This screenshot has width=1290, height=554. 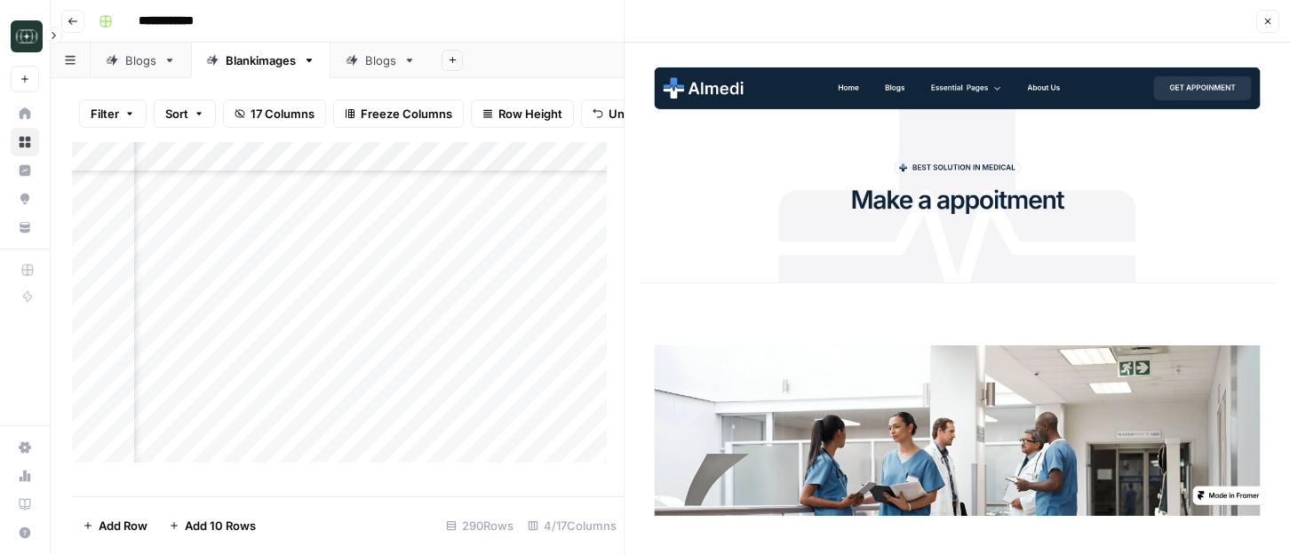 What do you see at coordinates (957, 286) in the screenshot?
I see `img: Row/Cell` at bounding box center [957, 286].